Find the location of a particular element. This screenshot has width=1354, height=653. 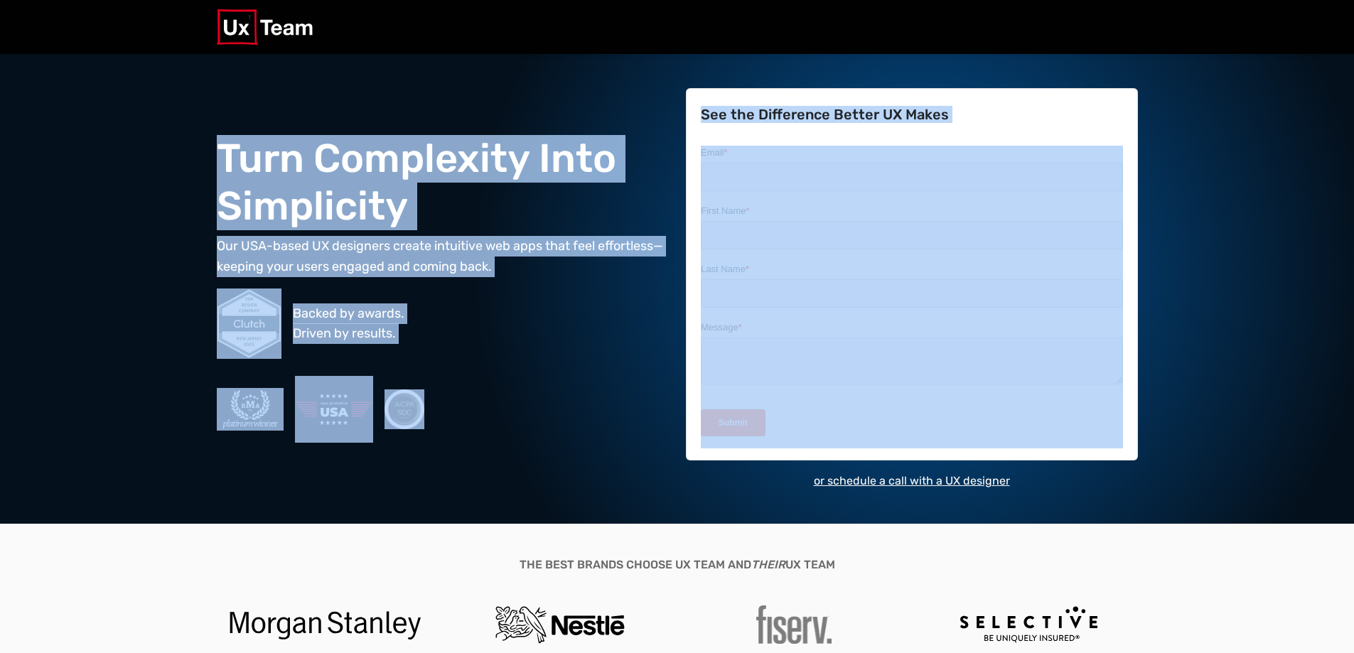

h2: Turn Complexity Into Simplicity is located at coordinates (443, 183).